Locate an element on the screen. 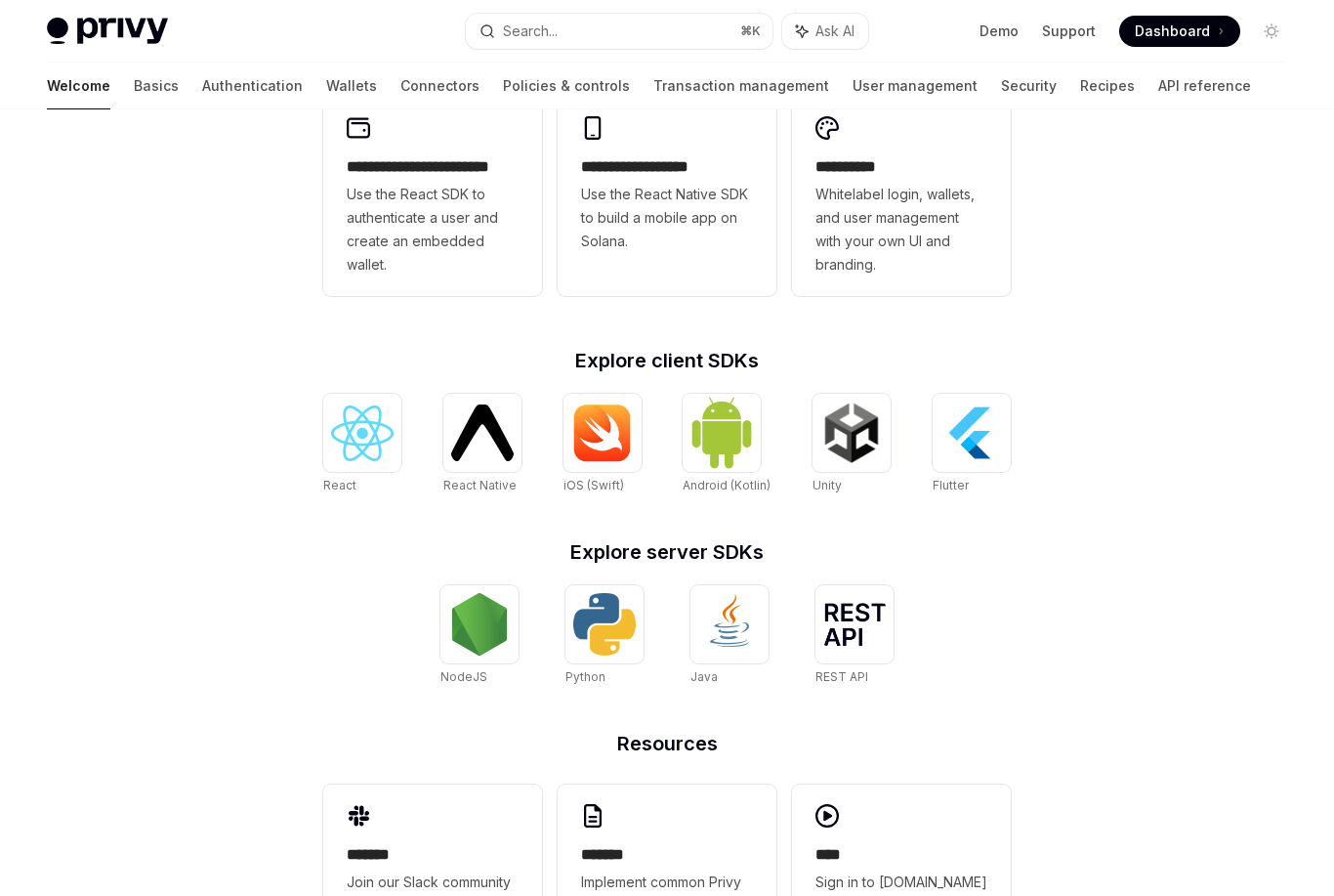 Image resolution: width=1334 pixels, height=896 pixels. img: iOS (Swift) is located at coordinates (603, 433).